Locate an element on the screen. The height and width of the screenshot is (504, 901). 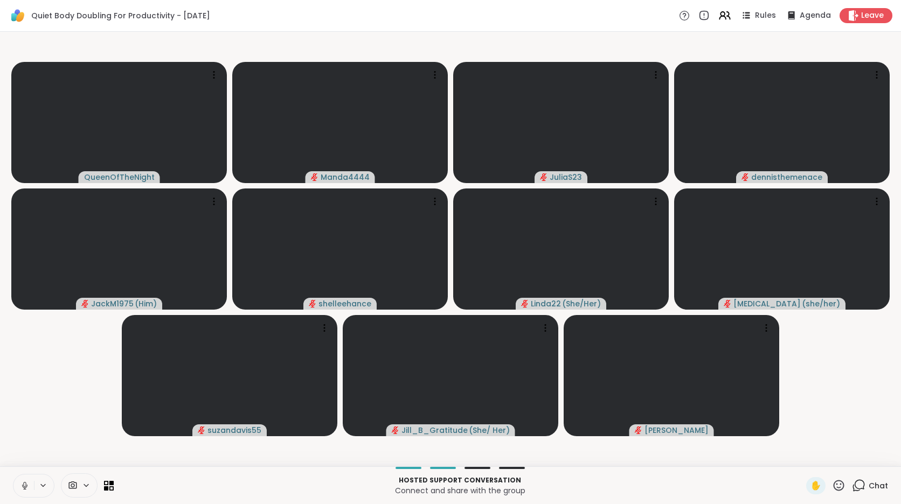
span: Jill_B_Gratitude is located at coordinates (434, 431).